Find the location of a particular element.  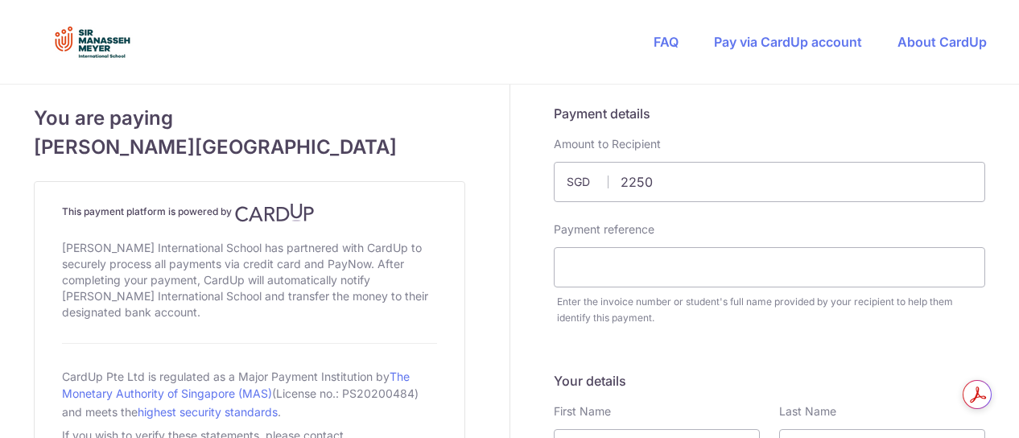

label: Last Name is located at coordinates (808, 411).